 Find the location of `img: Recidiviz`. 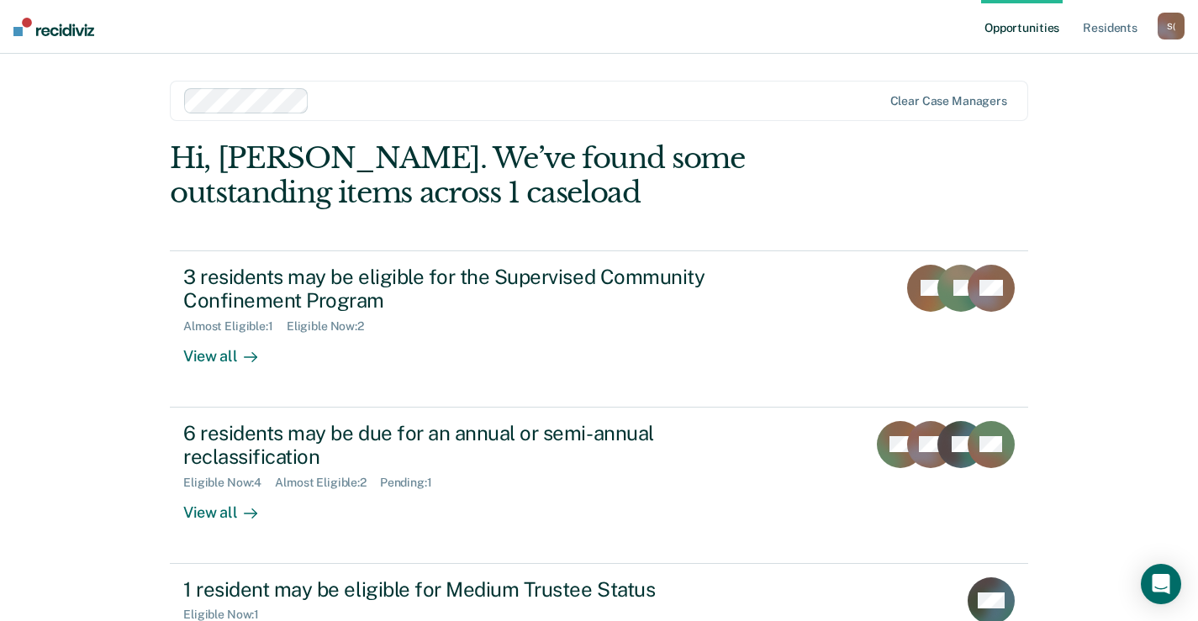

img: Recidiviz is located at coordinates (54, 27).